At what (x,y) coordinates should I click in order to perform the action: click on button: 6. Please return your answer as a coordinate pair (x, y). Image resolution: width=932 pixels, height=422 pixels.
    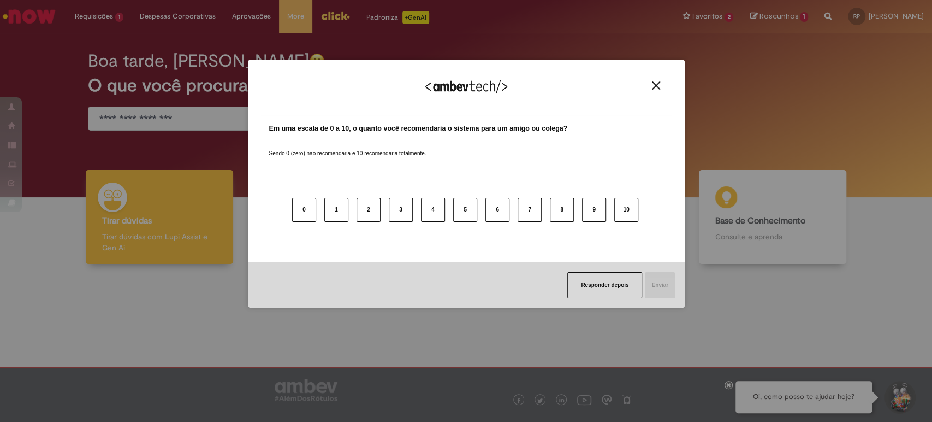
    Looking at the image, I should click on (497, 210).